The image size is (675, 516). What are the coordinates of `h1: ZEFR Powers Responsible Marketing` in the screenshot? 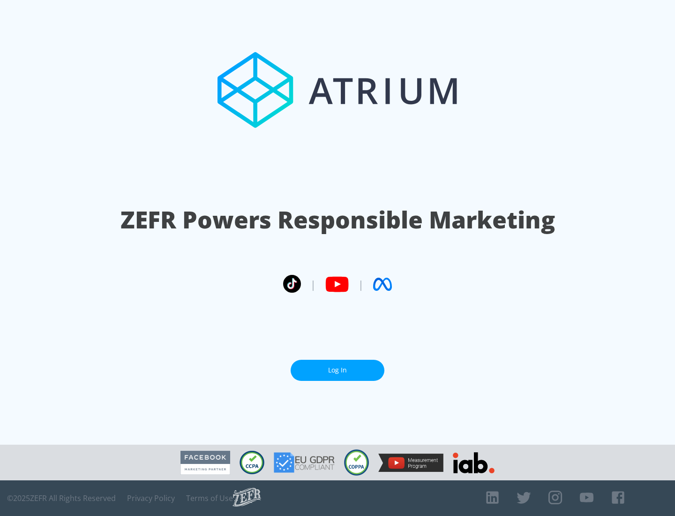 It's located at (338, 219).